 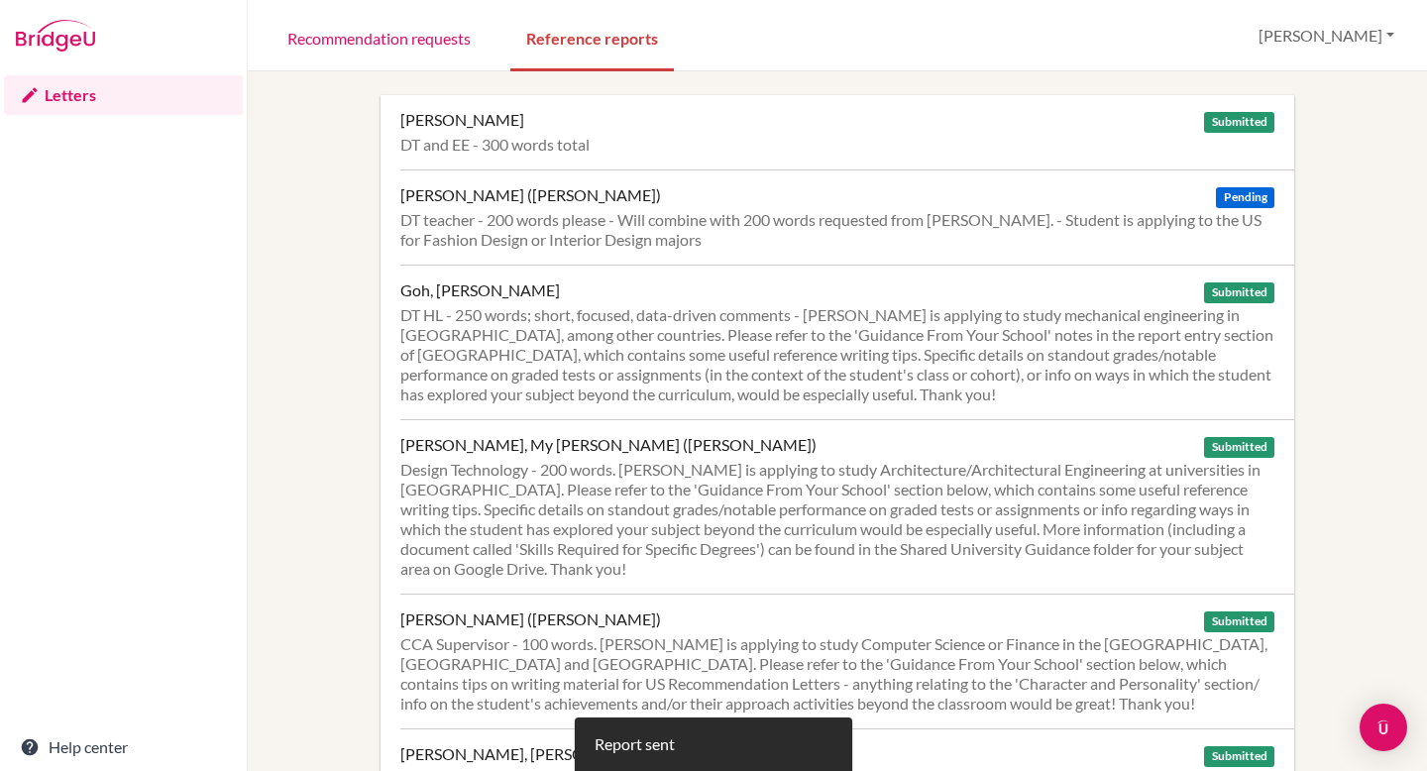 What do you see at coordinates (837, 145) in the screenshot?
I see `div: DT and EE - 300 words total` at bounding box center [837, 145].